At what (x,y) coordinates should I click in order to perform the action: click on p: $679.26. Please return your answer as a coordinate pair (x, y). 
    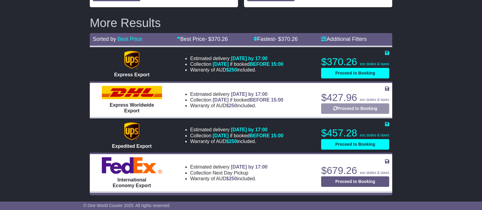
    Looking at the image, I should click on (355, 171).